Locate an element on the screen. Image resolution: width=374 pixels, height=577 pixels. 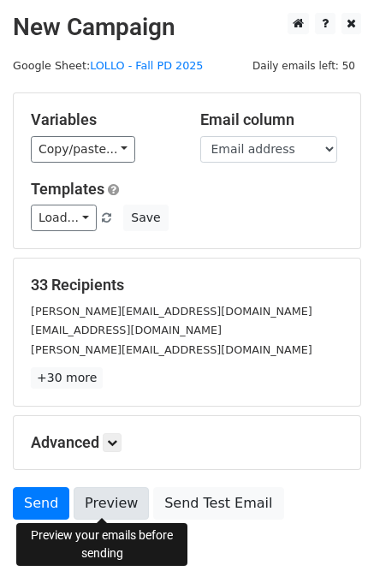
h2: New Campaign is located at coordinates (187, 27).